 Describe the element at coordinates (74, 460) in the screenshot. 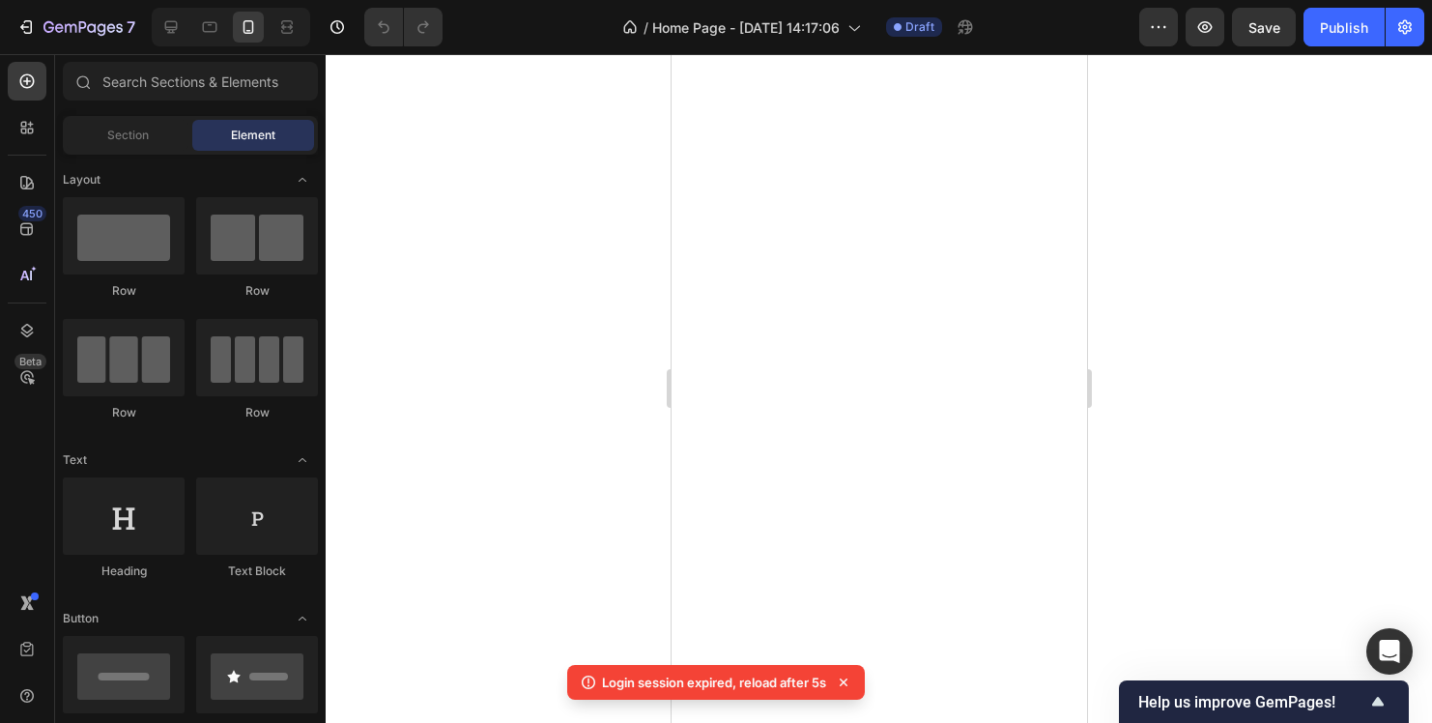

I see `span: Text` at that location.